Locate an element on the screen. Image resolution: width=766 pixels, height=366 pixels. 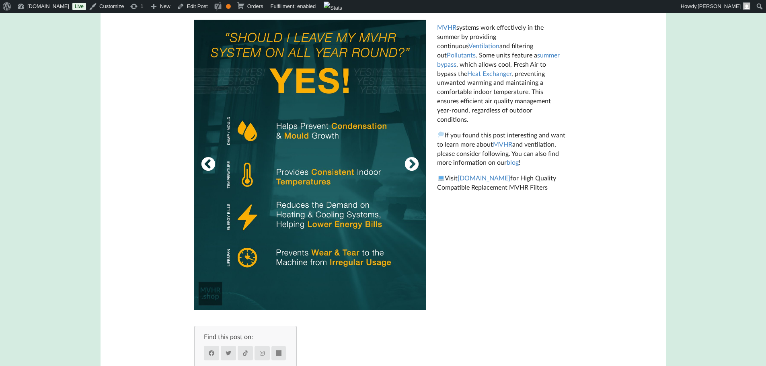
a: Live is located at coordinates (79, 6).